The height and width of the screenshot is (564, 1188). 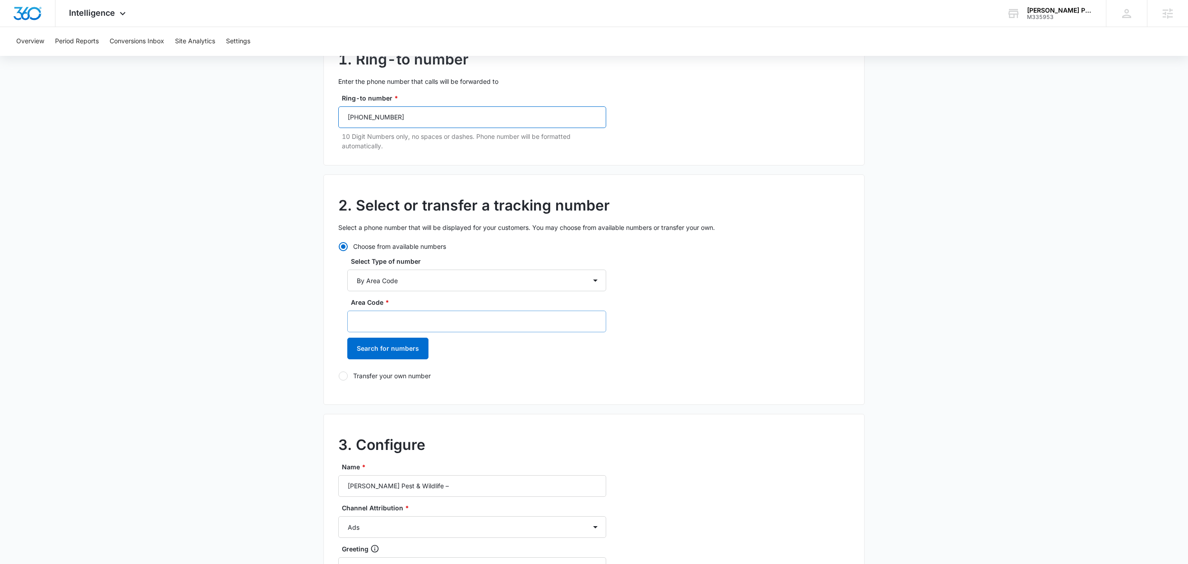 I want to click on button: Period Reports, so click(x=77, y=42).